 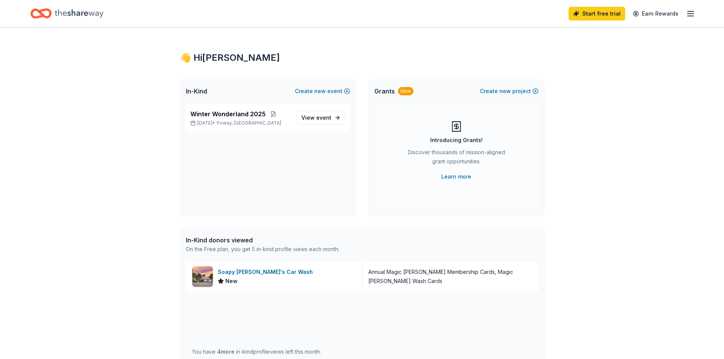 What do you see at coordinates (457, 159) in the screenshot?
I see `div: Discover thousands of mission-aligned grant opportunities.` at bounding box center [457, 159].